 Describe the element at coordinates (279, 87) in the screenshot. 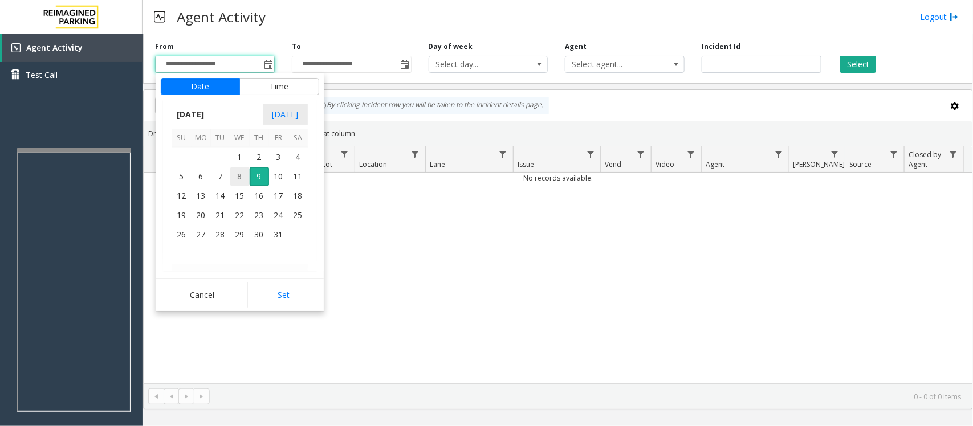

I see `button: Time tab` at that location.